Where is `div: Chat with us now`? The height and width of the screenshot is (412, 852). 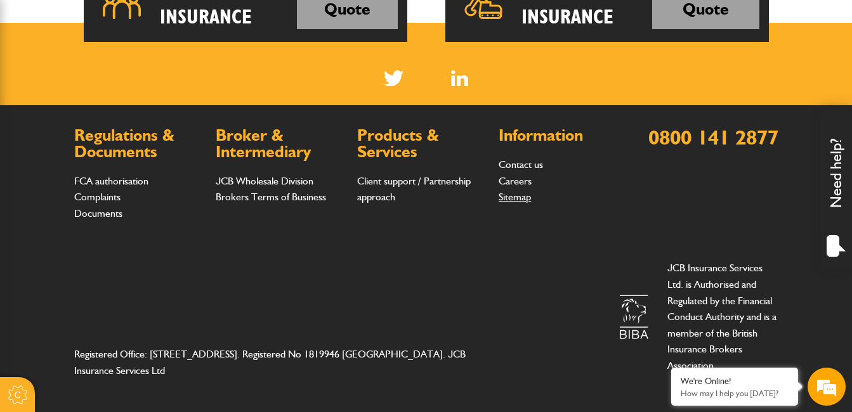 div: Chat with us now is located at coordinates (140, 79).